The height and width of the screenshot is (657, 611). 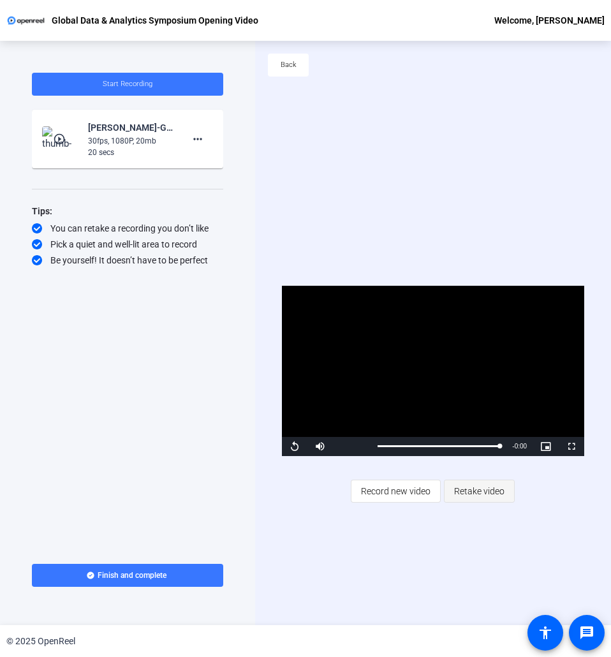 What do you see at coordinates (61, 139) in the screenshot?
I see `mat-icon: play_circle_outline` at bounding box center [61, 139].